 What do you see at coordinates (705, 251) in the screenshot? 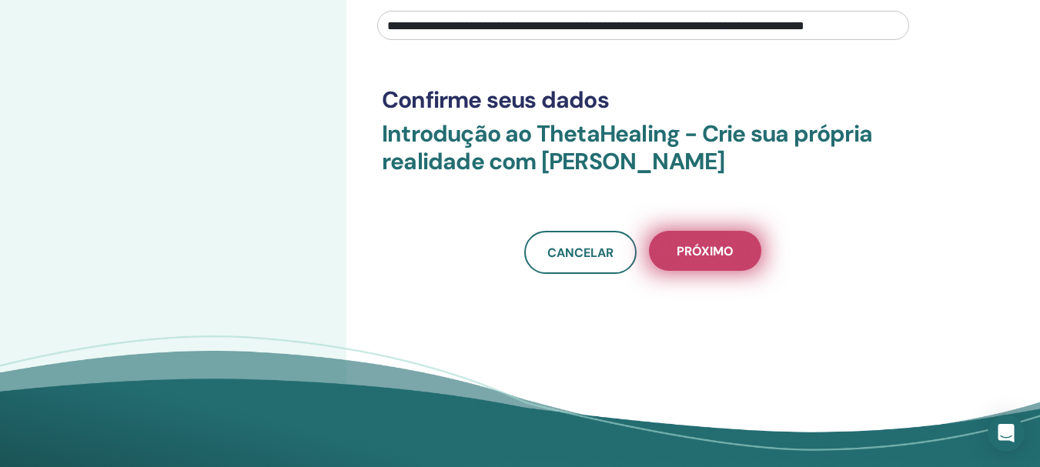
I see `button: Próximo` at bounding box center [705, 251].